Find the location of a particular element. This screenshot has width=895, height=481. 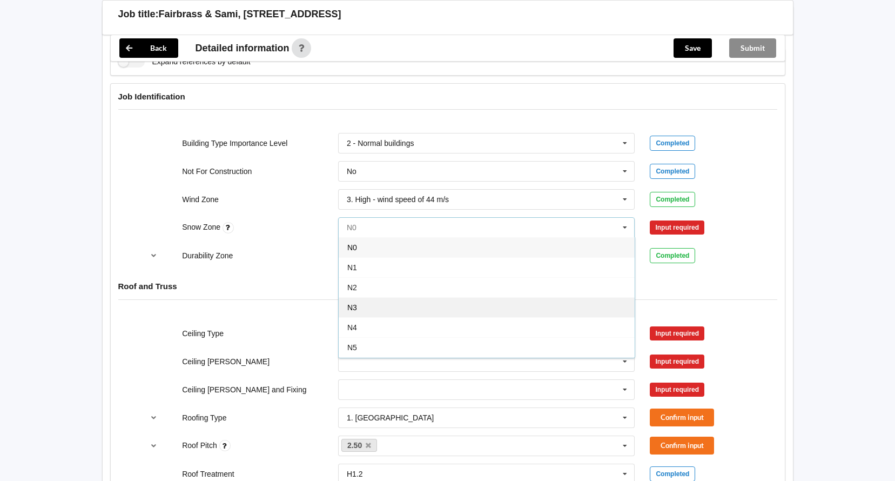

label: Not For Construction is located at coordinates (217, 171).